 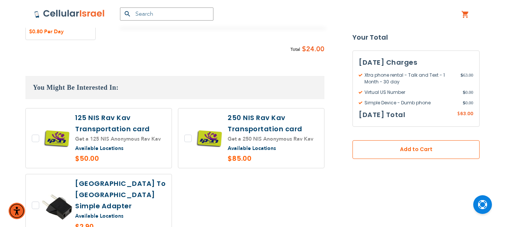 I want to click on span: You Might Be Interested In:, so click(x=76, y=87).